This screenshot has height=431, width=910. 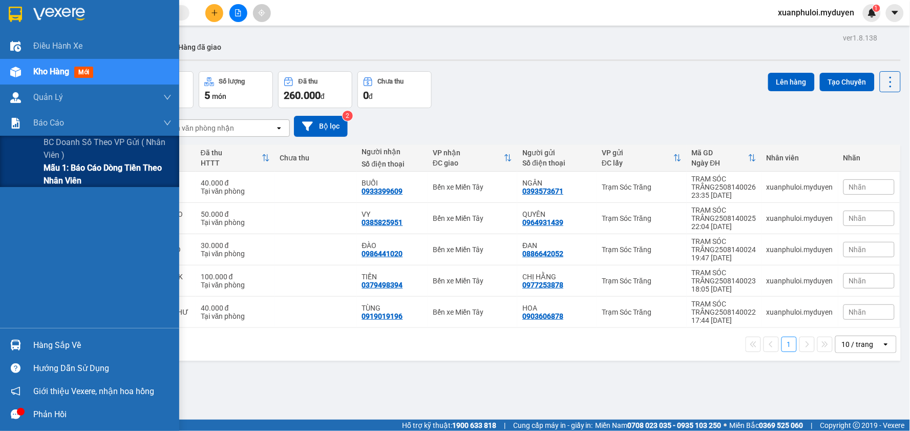 What do you see at coordinates (724, 308) in the screenshot?
I see `div: TRẠM SÓC TRĂNG2508140022` at bounding box center [724, 308].